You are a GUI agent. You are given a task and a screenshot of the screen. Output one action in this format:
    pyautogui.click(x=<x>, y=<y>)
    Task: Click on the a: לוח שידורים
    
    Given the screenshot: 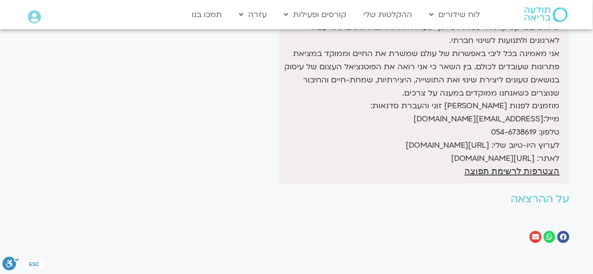 What is the action you would take?
    pyautogui.click(x=455, y=15)
    